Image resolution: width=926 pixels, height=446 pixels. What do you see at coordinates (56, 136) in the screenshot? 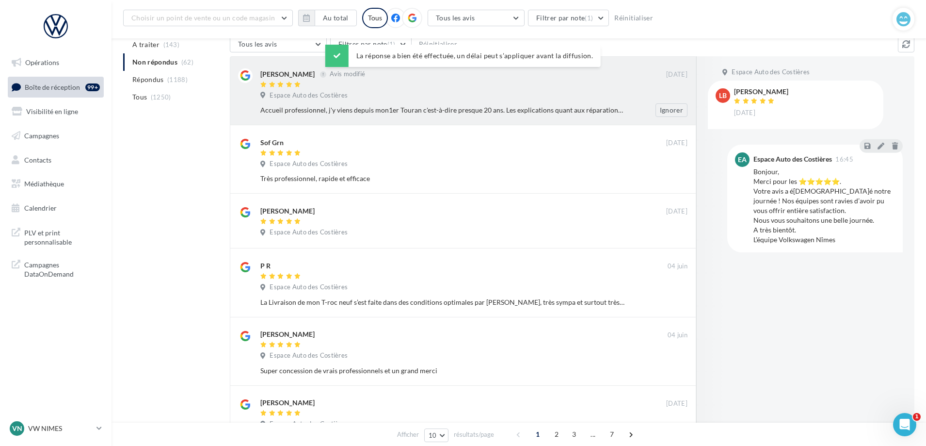
I see `a: Campagnes` at bounding box center [56, 136].